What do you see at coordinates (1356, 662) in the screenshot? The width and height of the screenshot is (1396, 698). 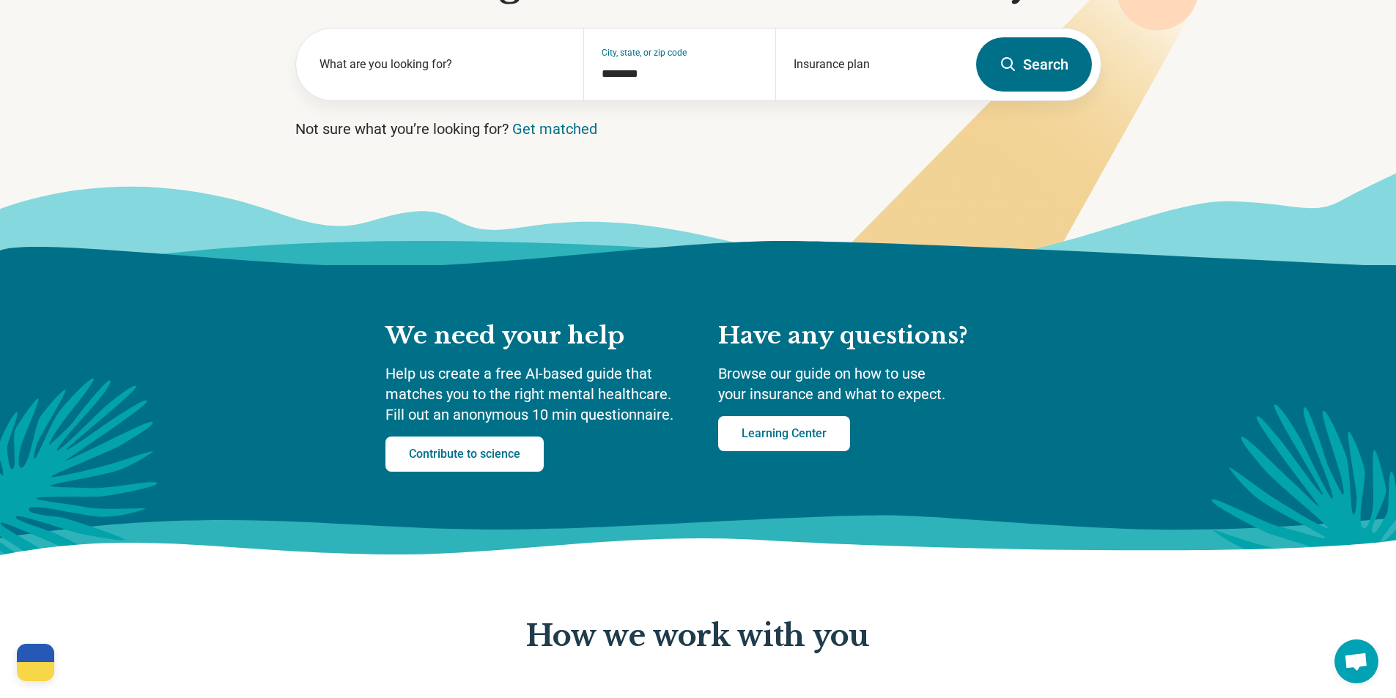 I see `a: Open chat` at bounding box center [1356, 662].